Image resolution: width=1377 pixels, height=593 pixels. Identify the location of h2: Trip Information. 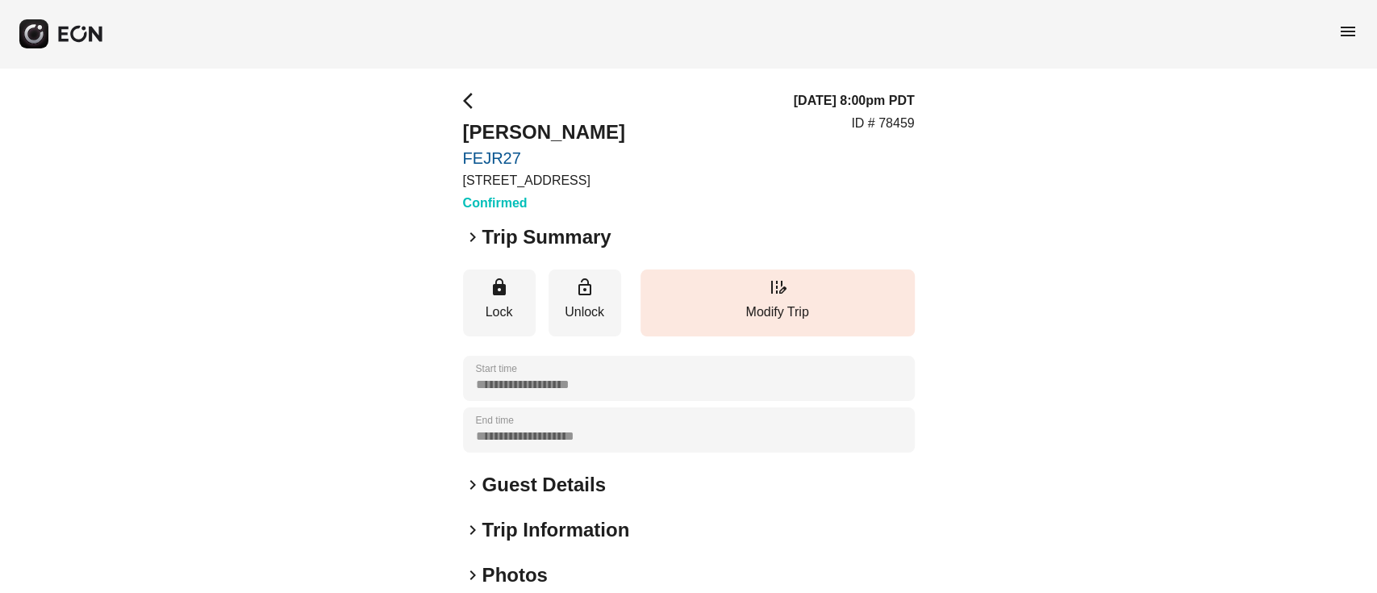
(556, 530).